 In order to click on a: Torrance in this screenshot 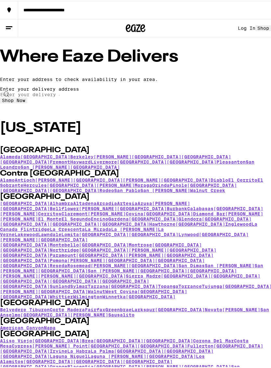, I will do `click(190, 286)`.